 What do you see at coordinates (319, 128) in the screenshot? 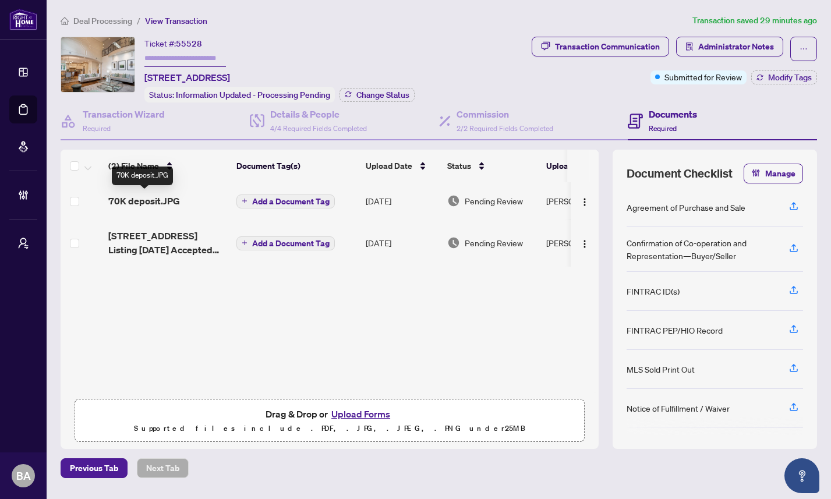
I see `span: 4/4 Required Fields Completed` at bounding box center [319, 128].